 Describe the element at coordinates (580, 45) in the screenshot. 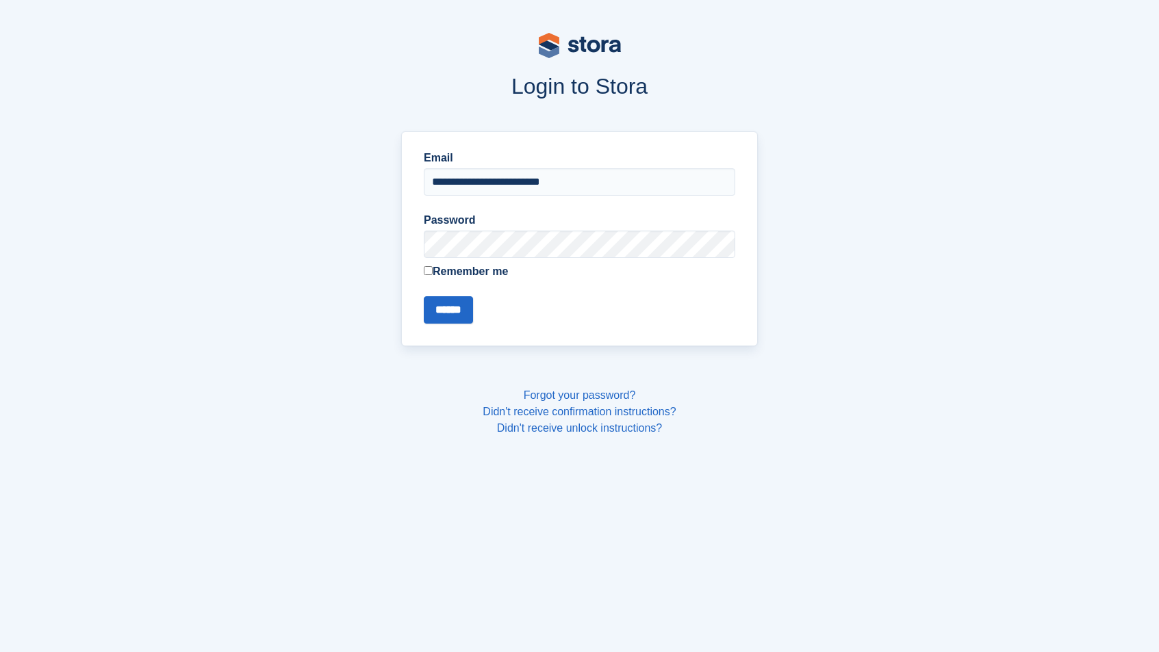

I see `img: stora-logo-53a41332b3708ae10de48c4981b4e9114cc0af31d8433b30ea865607fb682f29.svg` at that location.